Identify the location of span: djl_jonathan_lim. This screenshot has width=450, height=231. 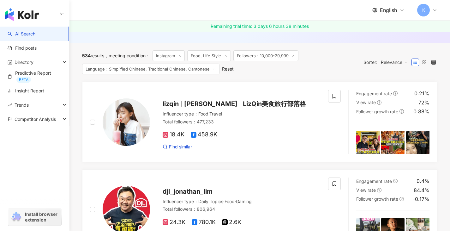
(188, 191).